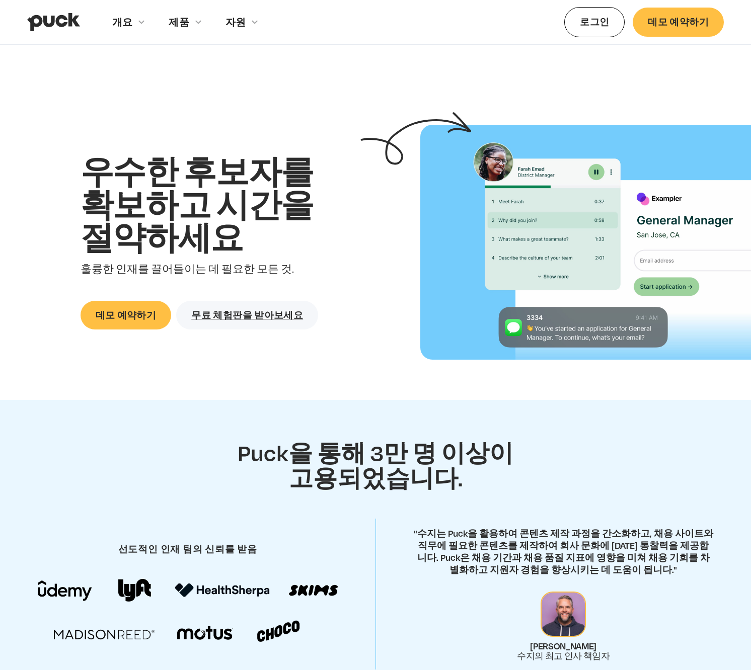  What do you see at coordinates (122, 22) in the screenshot?
I see `font: 개요` at bounding box center [122, 22].